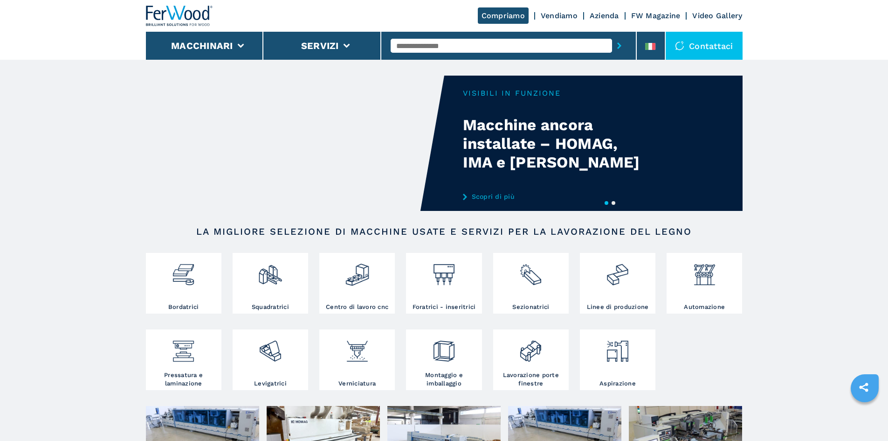  What do you see at coordinates (180, 16) in the screenshot?
I see `img: Ferwood` at bounding box center [180, 16].